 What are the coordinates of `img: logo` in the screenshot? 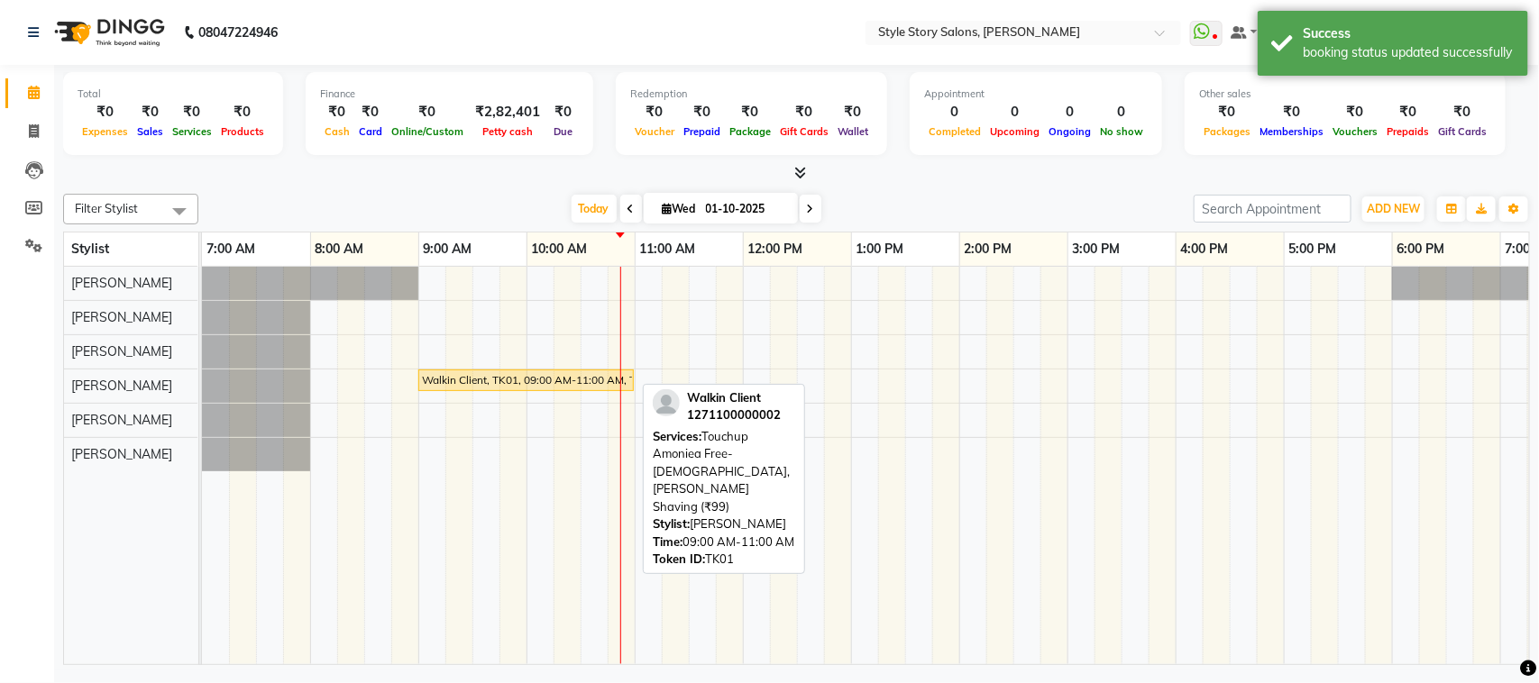 It's located at (107, 32).